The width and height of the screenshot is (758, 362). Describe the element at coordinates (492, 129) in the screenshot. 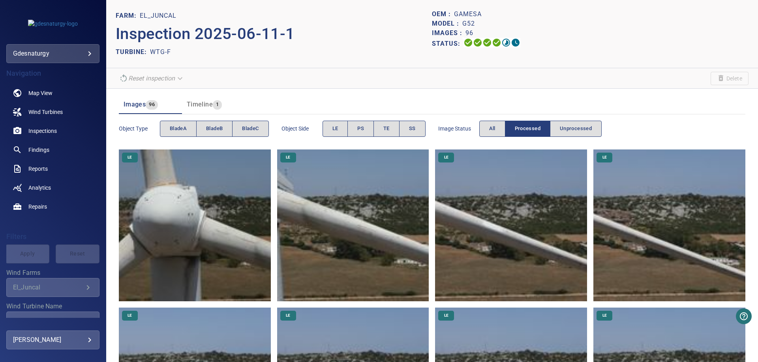

I see `span: All` at that location.